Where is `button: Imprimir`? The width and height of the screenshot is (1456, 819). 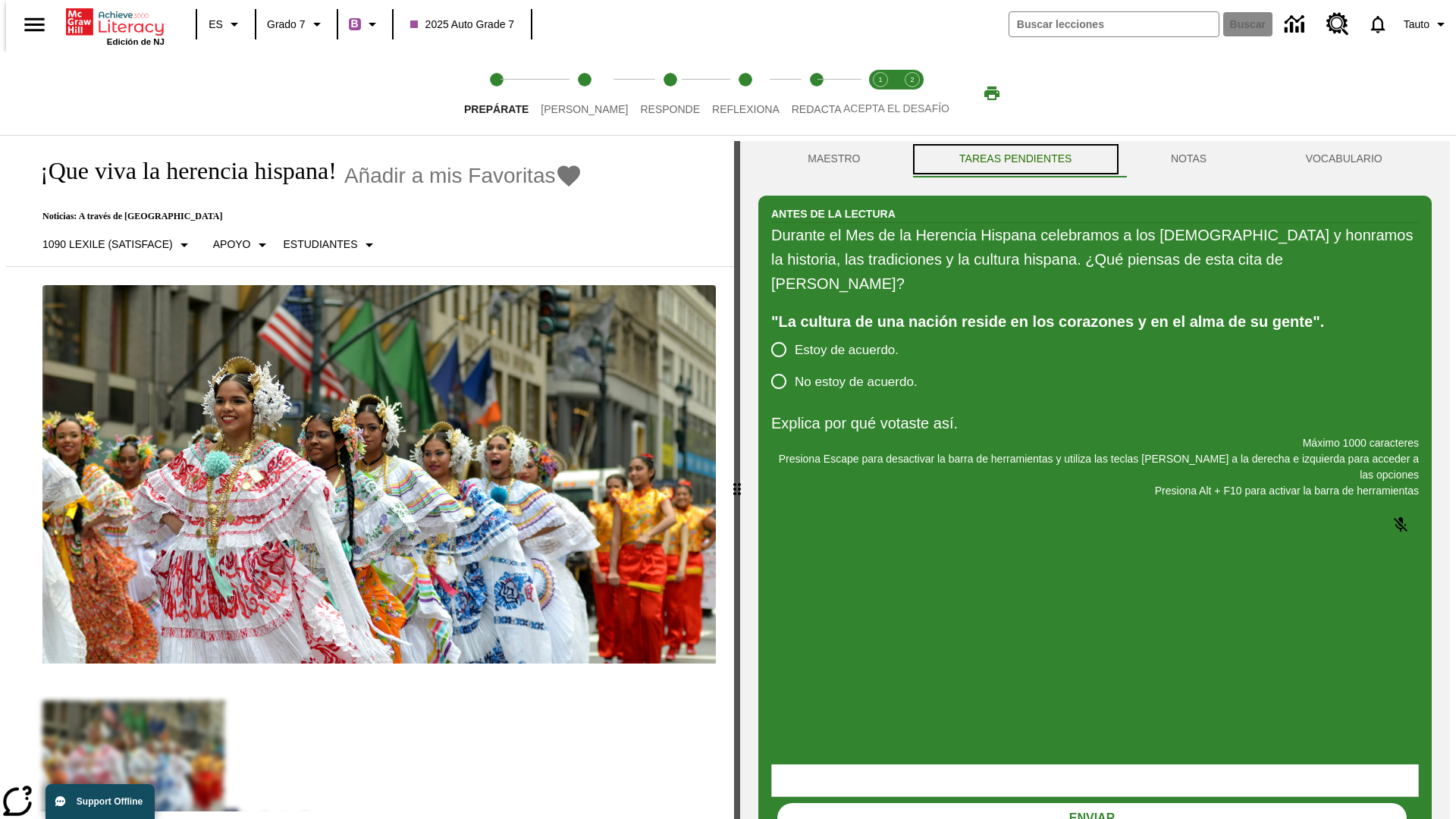
button: Imprimir is located at coordinates (992, 93).